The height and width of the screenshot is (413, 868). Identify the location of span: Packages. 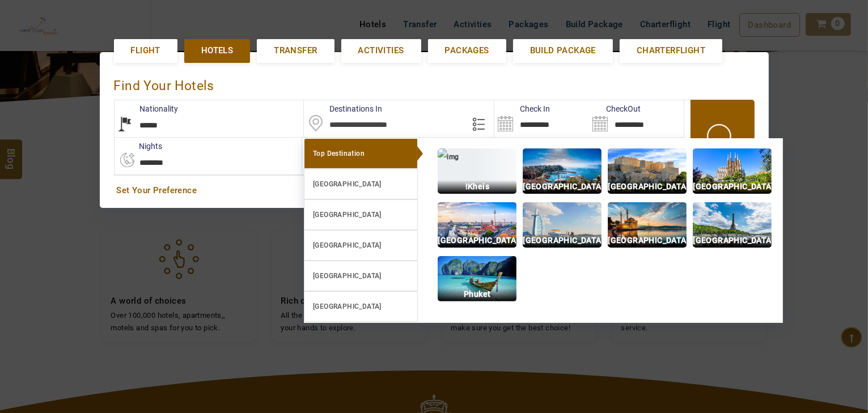
(467, 50).